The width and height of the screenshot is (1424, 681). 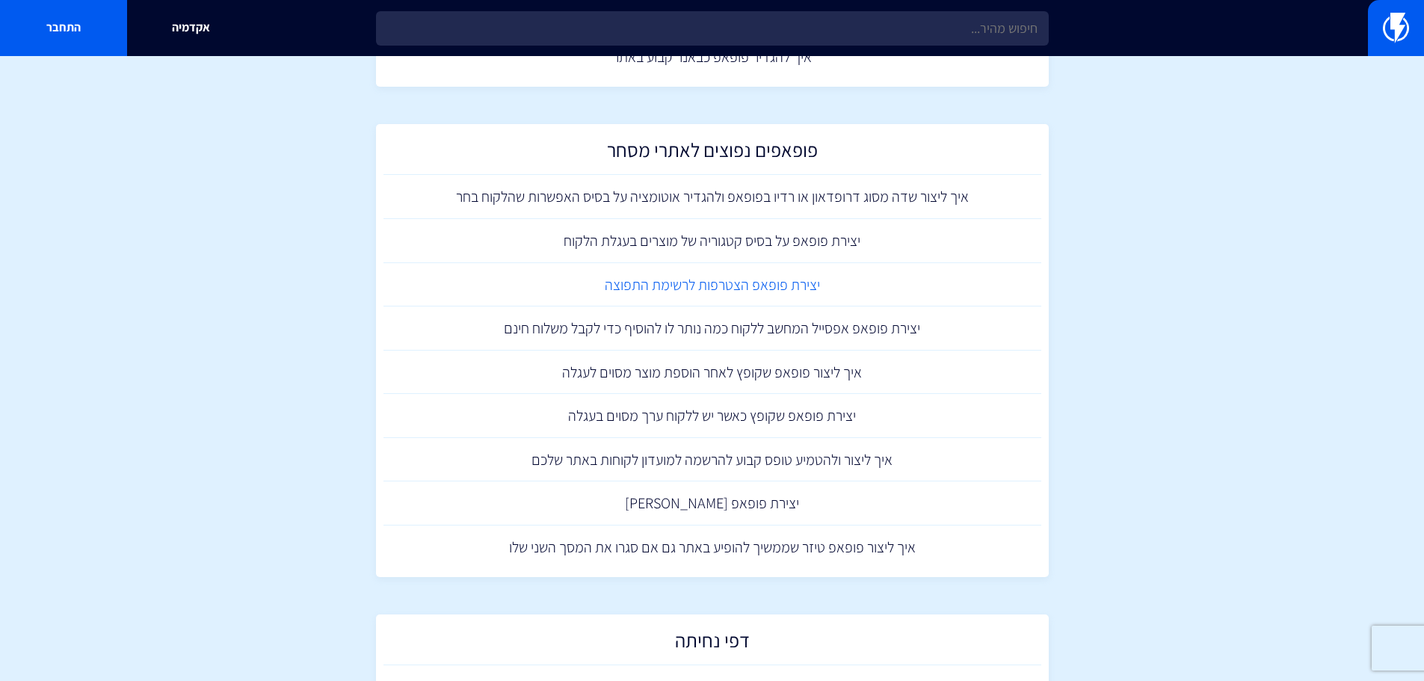 I want to click on a: יצירת פופאפ שקופץ כאשר יש ללקוח ערך מסוים בעגלה, so click(x=712, y=416).